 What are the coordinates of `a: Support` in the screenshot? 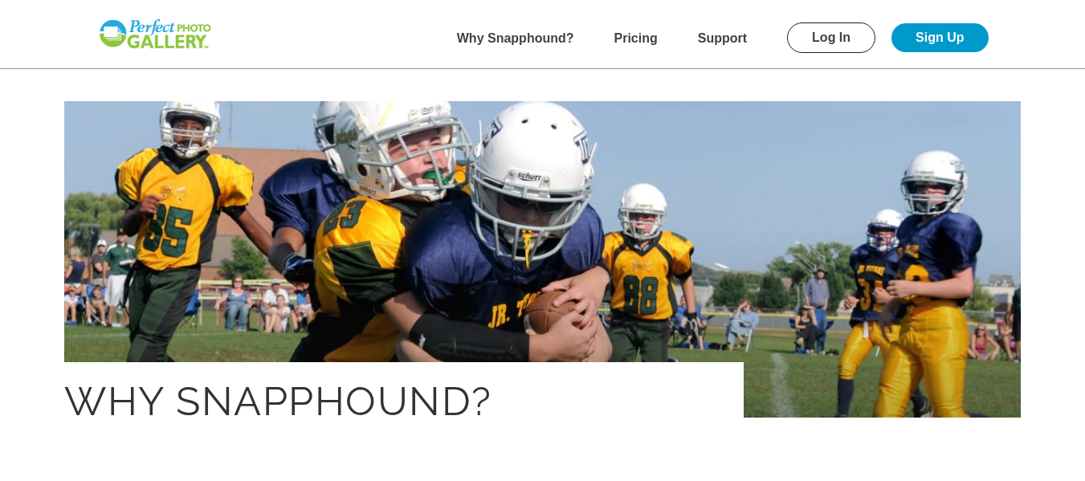 It's located at (722, 38).